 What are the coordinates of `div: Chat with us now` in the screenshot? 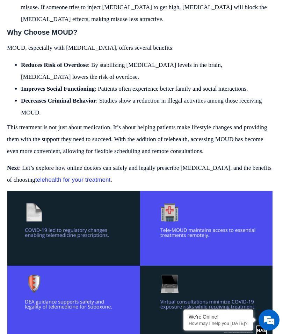 It's located at (87, 41).